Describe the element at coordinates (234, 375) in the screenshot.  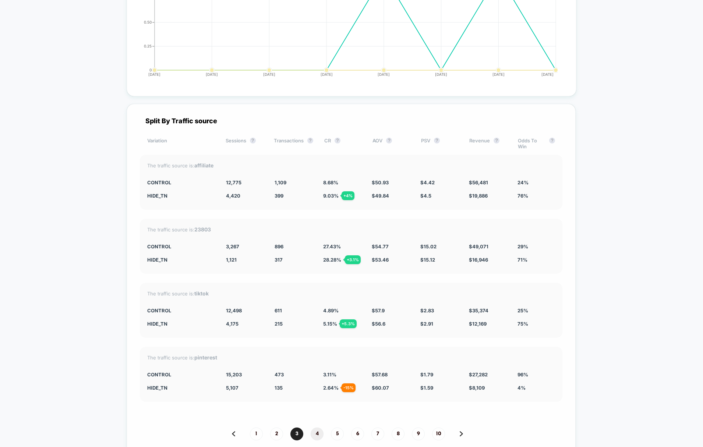
I see `span: 15,203` at that location.